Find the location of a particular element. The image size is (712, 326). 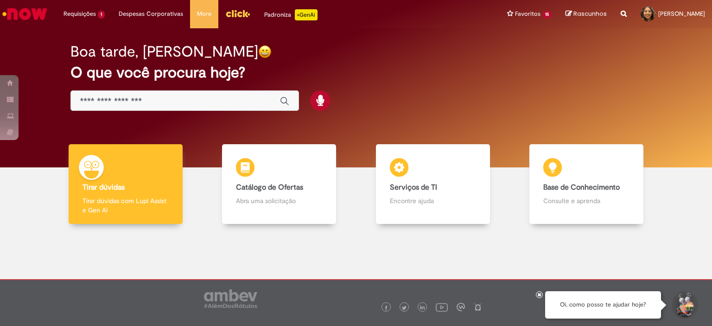

p: Abra uma solicitação is located at coordinates (279, 201).